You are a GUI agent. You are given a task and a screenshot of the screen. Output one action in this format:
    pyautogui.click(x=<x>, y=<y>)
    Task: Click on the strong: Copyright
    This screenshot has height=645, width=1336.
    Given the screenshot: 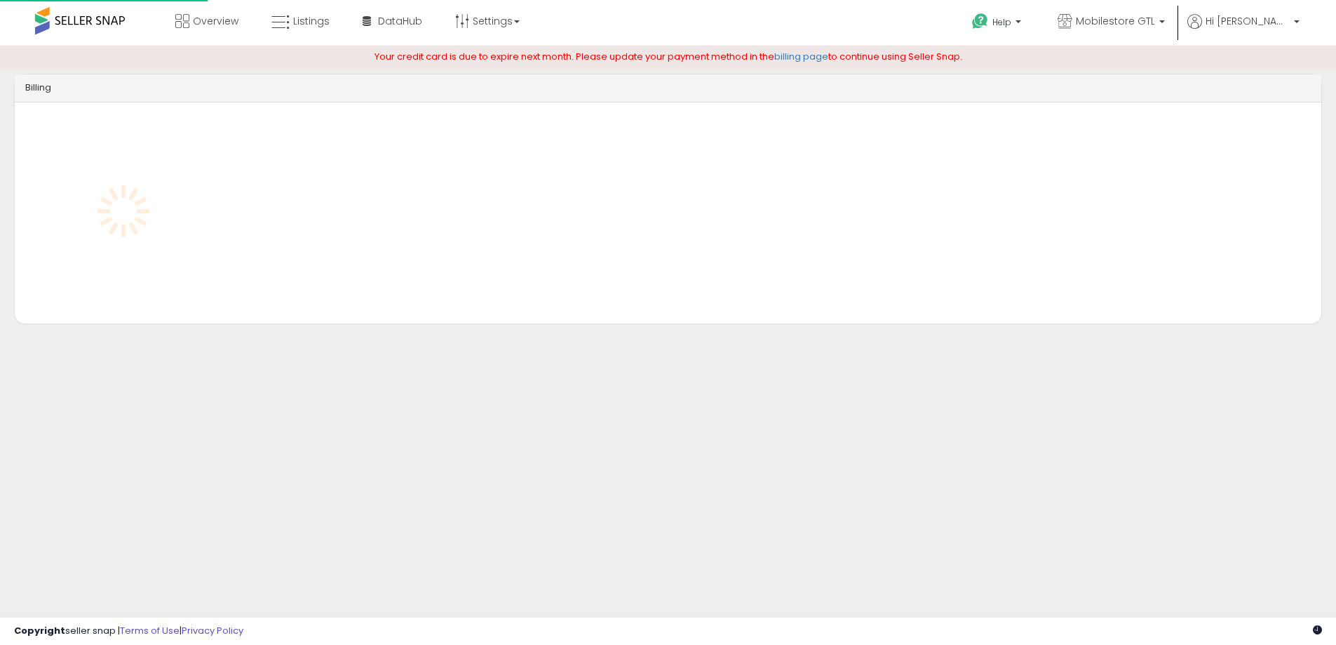 What is the action you would take?
    pyautogui.click(x=39, y=630)
    